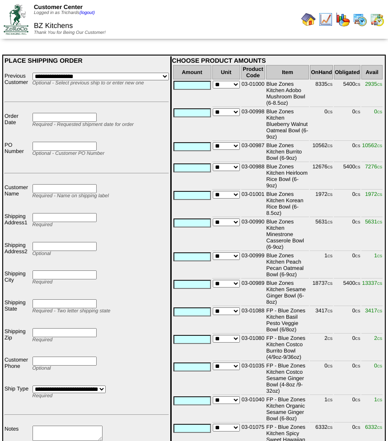 This screenshot has width=388, height=441. I want to click on span: 5631, so click(374, 222).